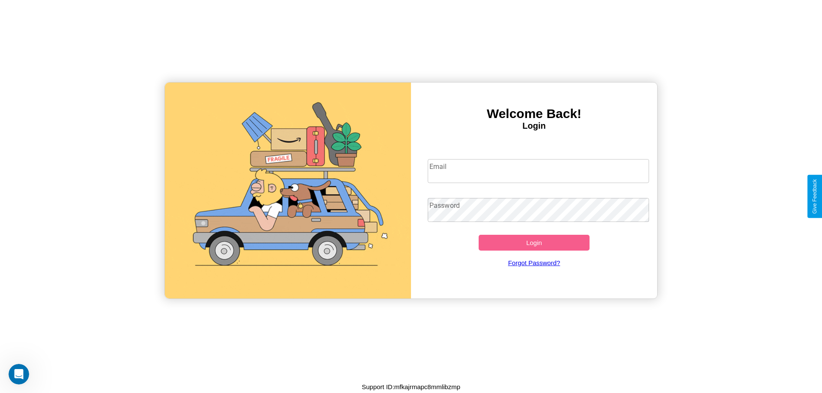  What do you see at coordinates (814, 196) in the screenshot?
I see `div: Give Feedback` at bounding box center [814, 196].